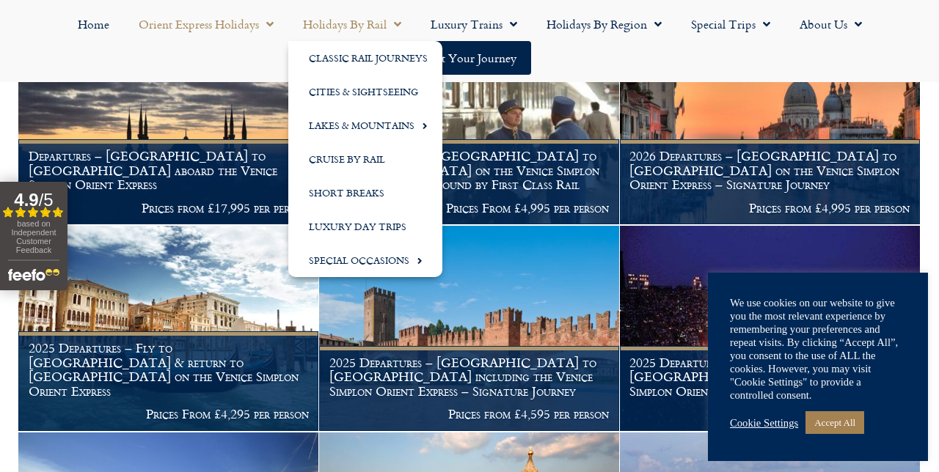  What do you see at coordinates (834, 422) in the screenshot?
I see `a: Accept All` at bounding box center [834, 422].